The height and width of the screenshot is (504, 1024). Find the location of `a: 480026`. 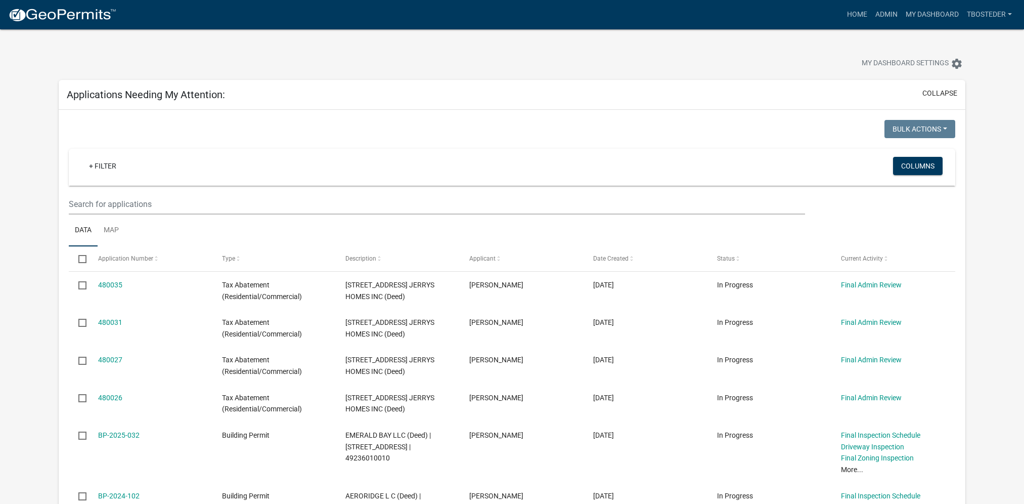

a: 480026 is located at coordinates (110, 398).